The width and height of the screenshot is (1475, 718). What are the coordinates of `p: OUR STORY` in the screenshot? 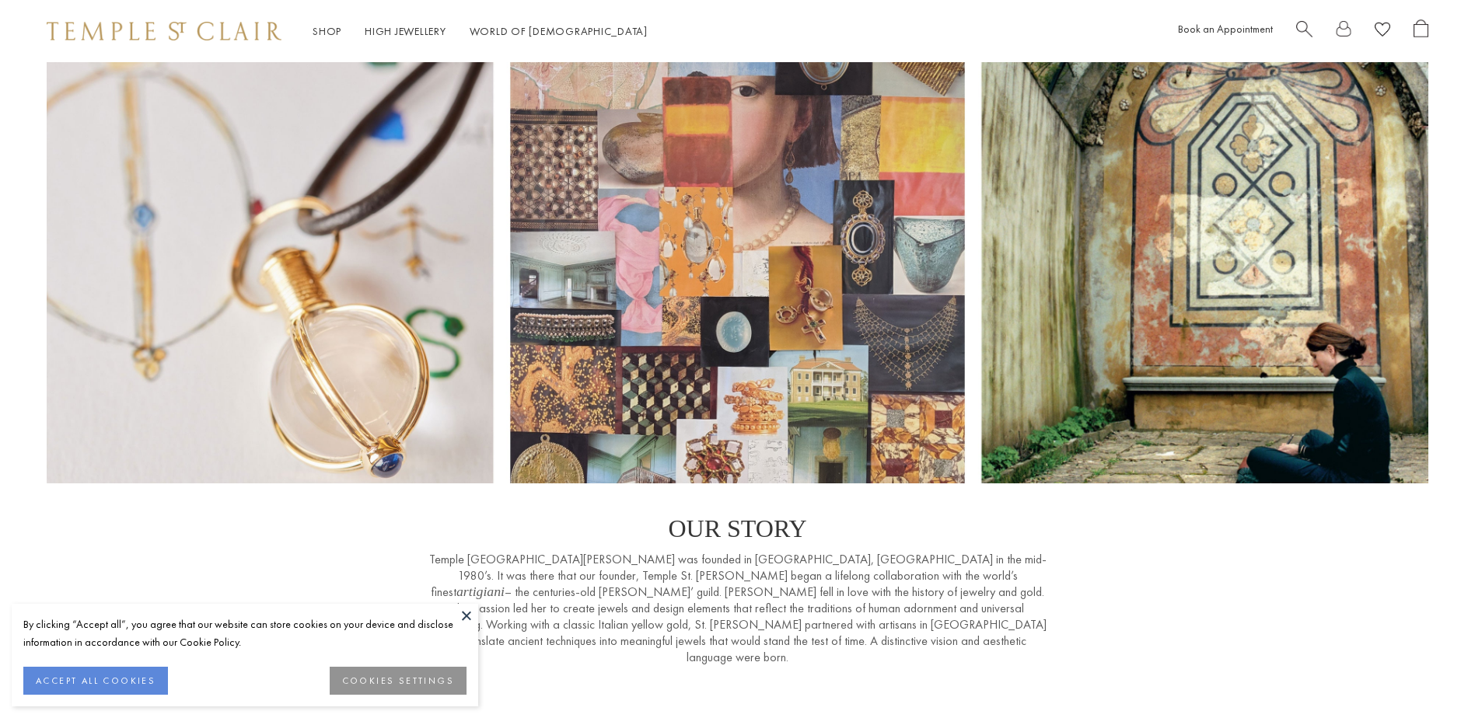 It's located at (738, 529).